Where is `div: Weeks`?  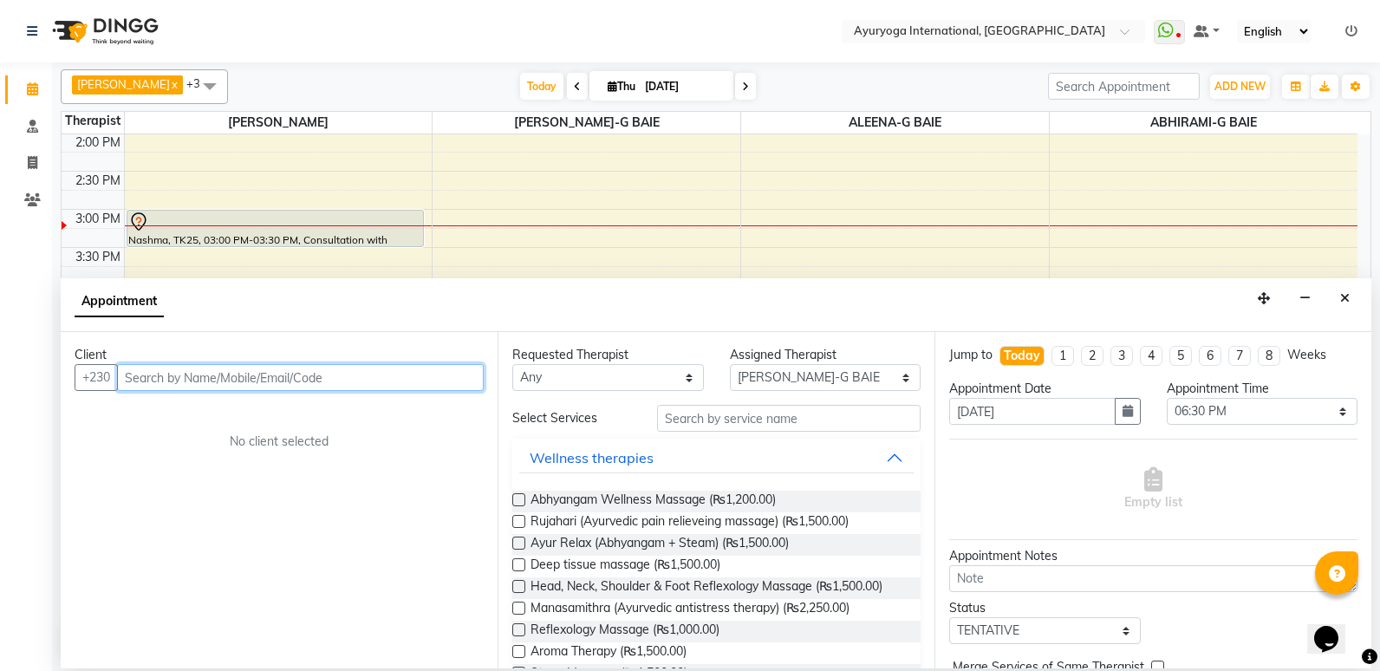 div: Weeks is located at coordinates (1306, 355).